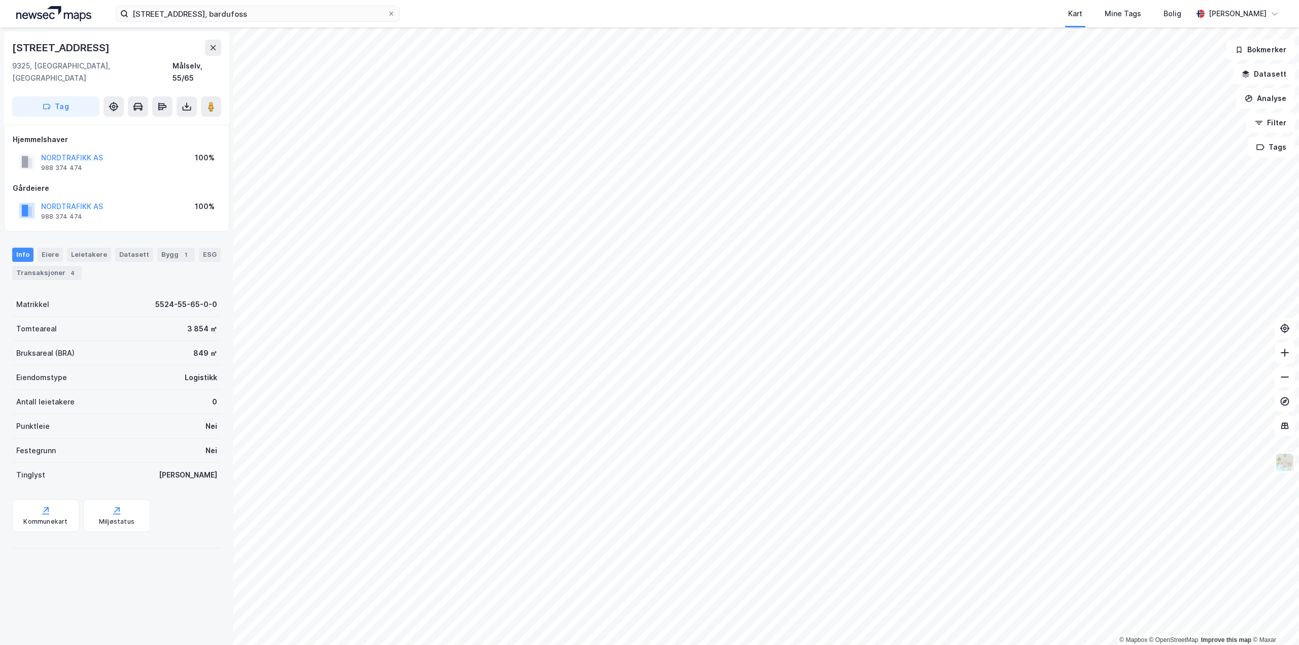 The height and width of the screenshot is (645, 1299). I want to click on div: 4, so click(73, 273).